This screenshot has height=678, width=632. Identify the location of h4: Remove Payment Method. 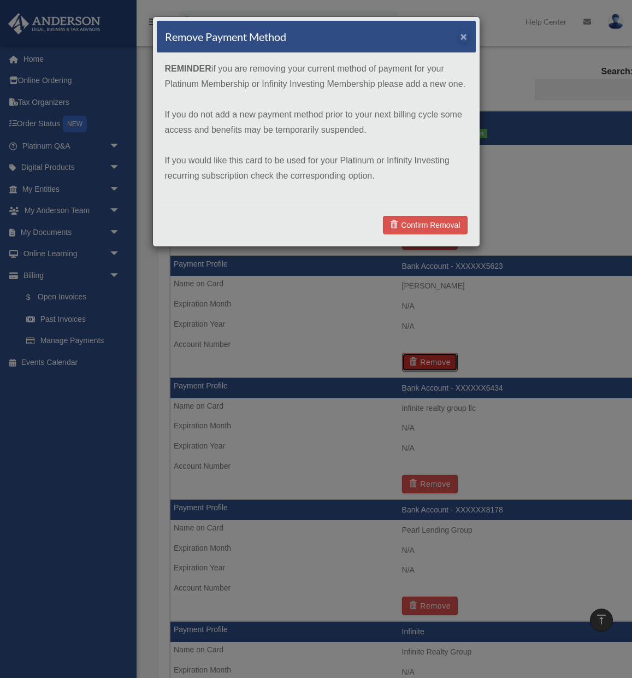
(226, 37).